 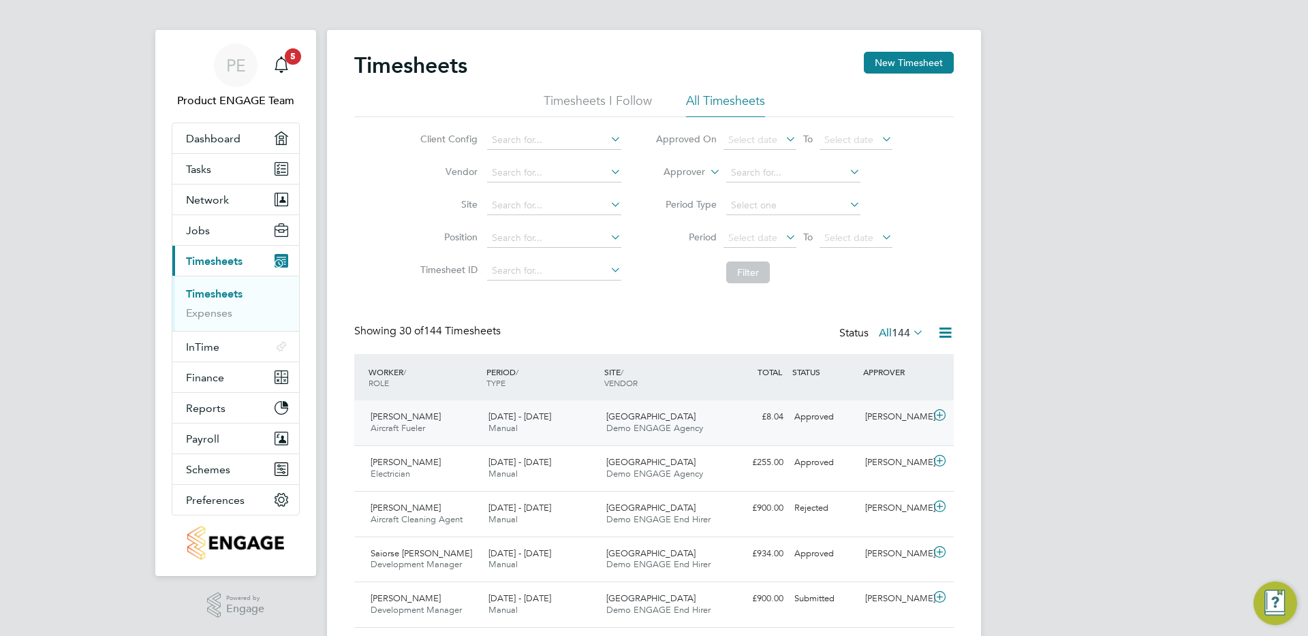 What do you see at coordinates (245, 598) in the screenshot?
I see `span: Powered by` at bounding box center [245, 598].